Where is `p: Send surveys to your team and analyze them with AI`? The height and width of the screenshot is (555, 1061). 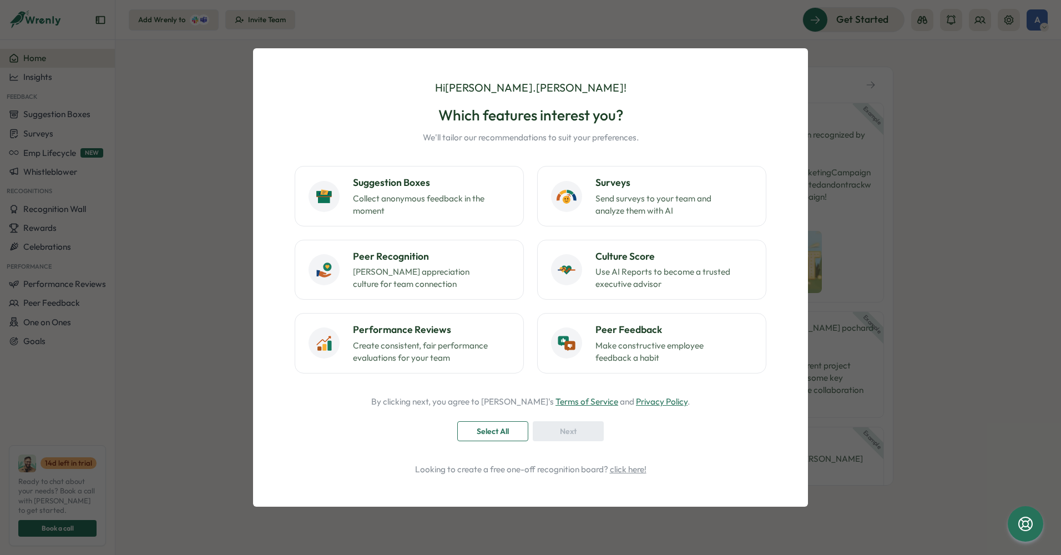
p: Send surveys to your team and analyze them with AI is located at coordinates (665, 205).